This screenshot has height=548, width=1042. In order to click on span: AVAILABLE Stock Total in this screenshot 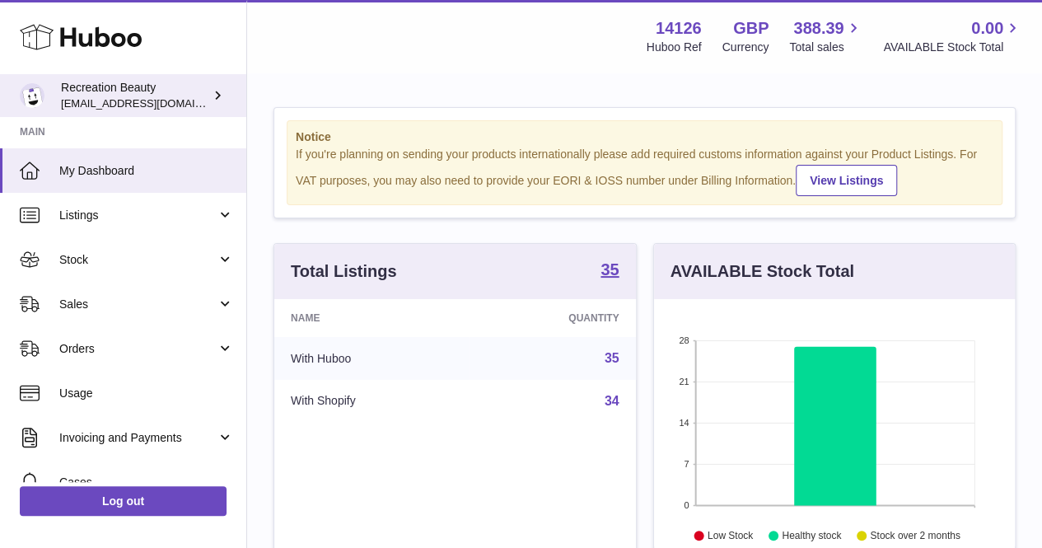, I will do `click(952, 47)`.